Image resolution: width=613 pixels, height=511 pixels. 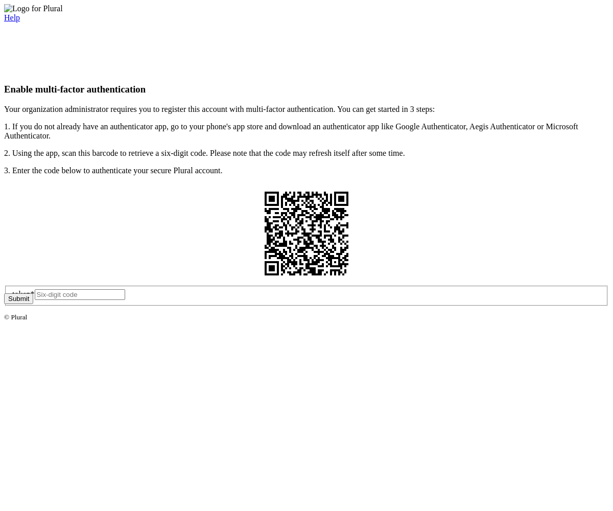 I want to click on a: Help, so click(x=12, y=17).